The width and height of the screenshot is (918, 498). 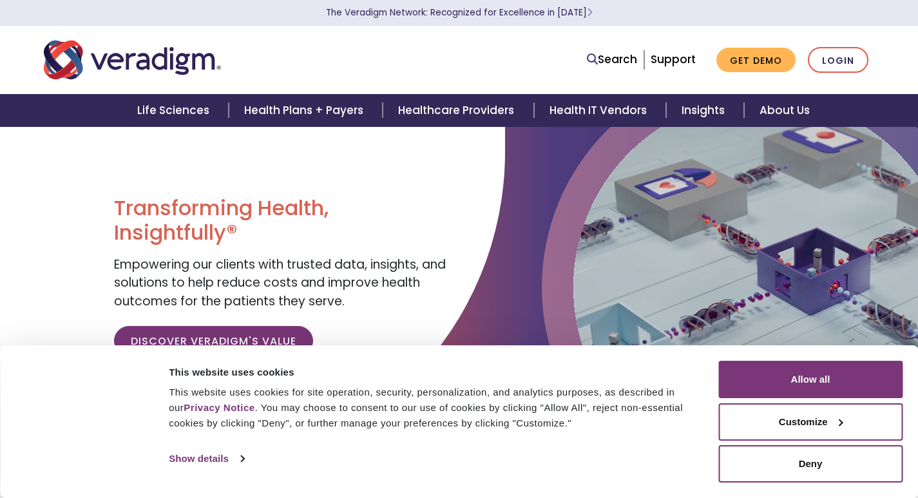 I want to click on button: Customize, so click(x=811, y=422).